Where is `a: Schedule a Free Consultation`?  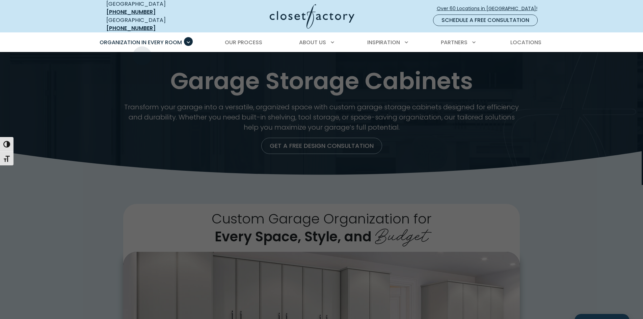
a: Schedule a Free Consultation is located at coordinates (486, 20).